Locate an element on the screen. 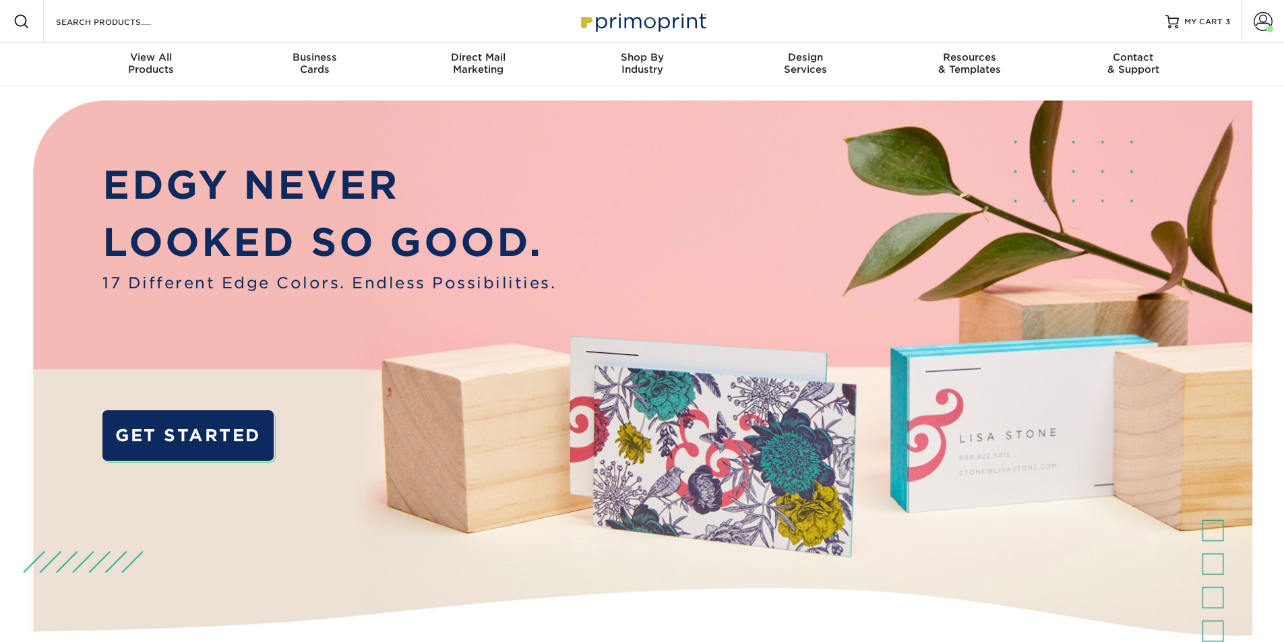 This screenshot has width=1284, height=642. span: Contact is located at coordinates (1133, 57).